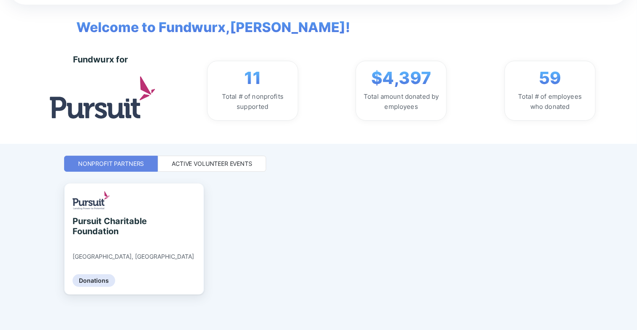  Describe the element at coordinates (401, 102) in the screenshot. I see `div: Total amount donated by employees` at that location.